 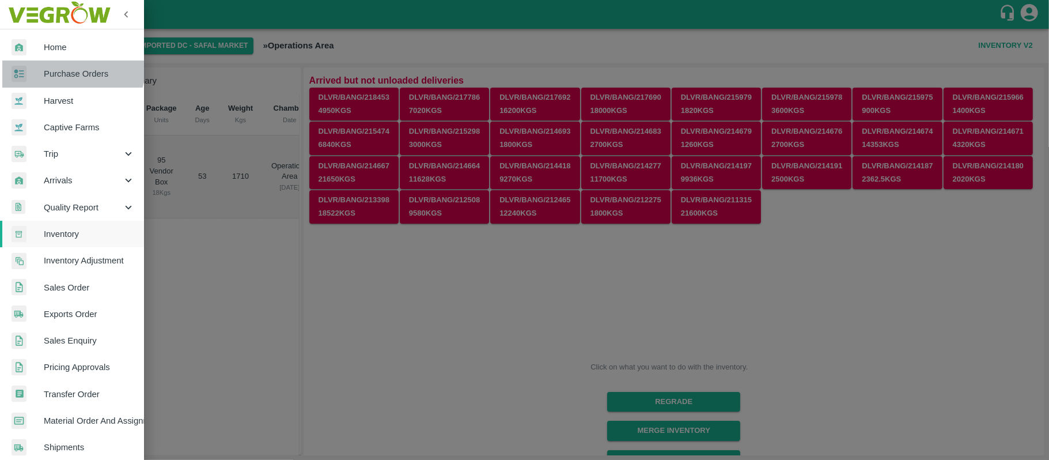 I want to click on span: Transfer Order, so click(x=89, y=394).